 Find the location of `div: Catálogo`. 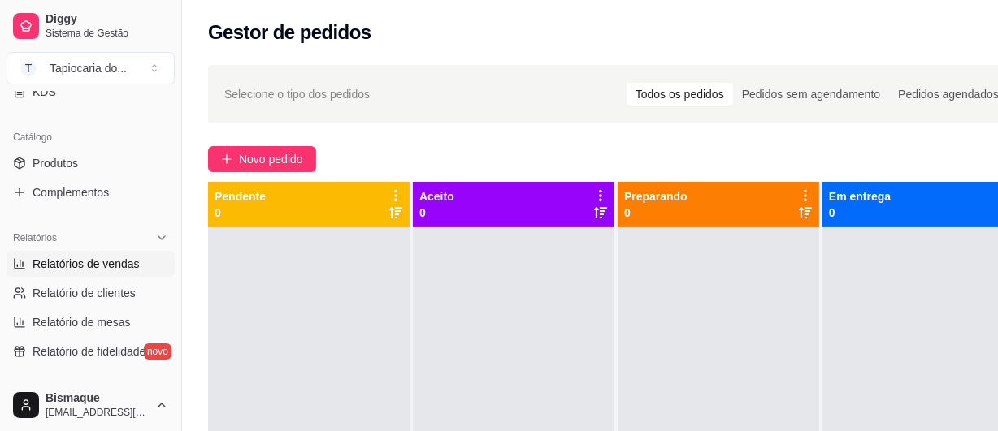

div: Catálogo is located at coordinates (90, 137).